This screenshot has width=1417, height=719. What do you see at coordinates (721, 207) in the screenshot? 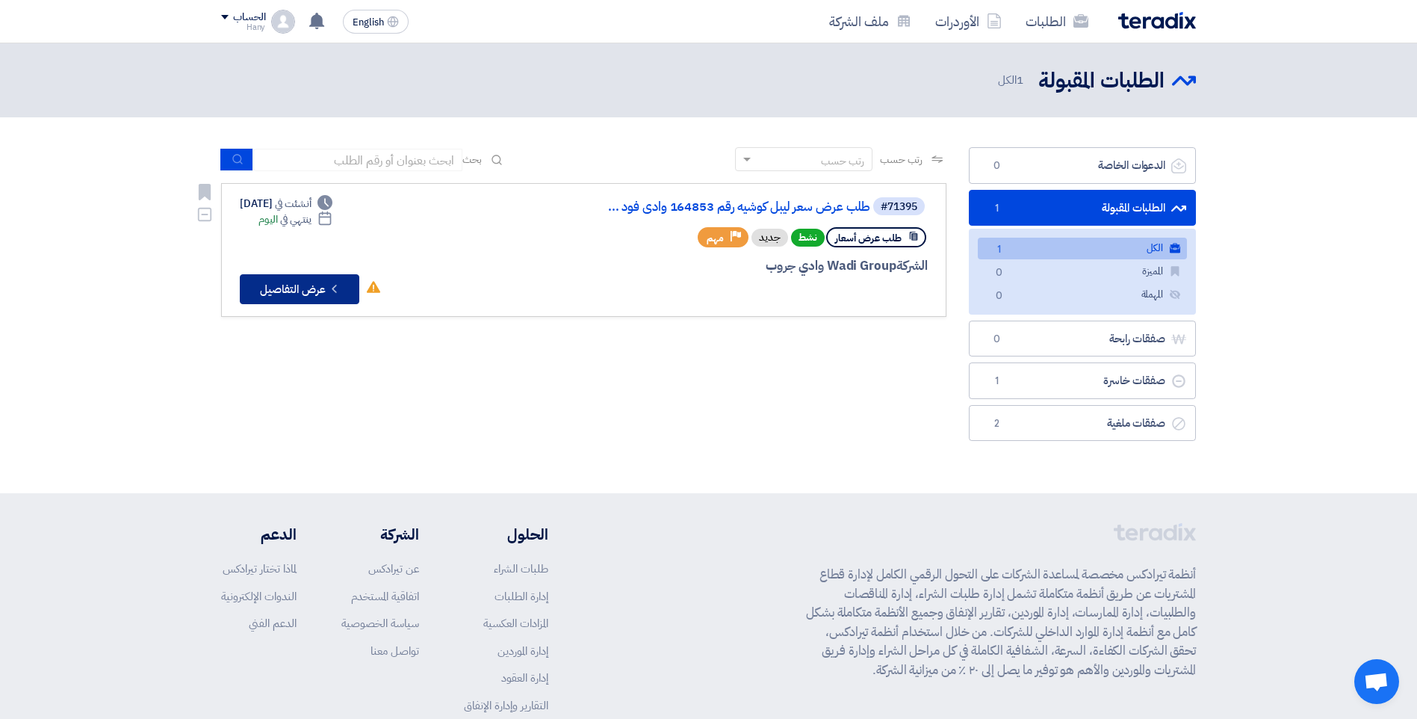
I see `a: طلب عرض سعر ليبل كوشيه رقم 164853 وادى فود ...` at bounding box center [721, 207].